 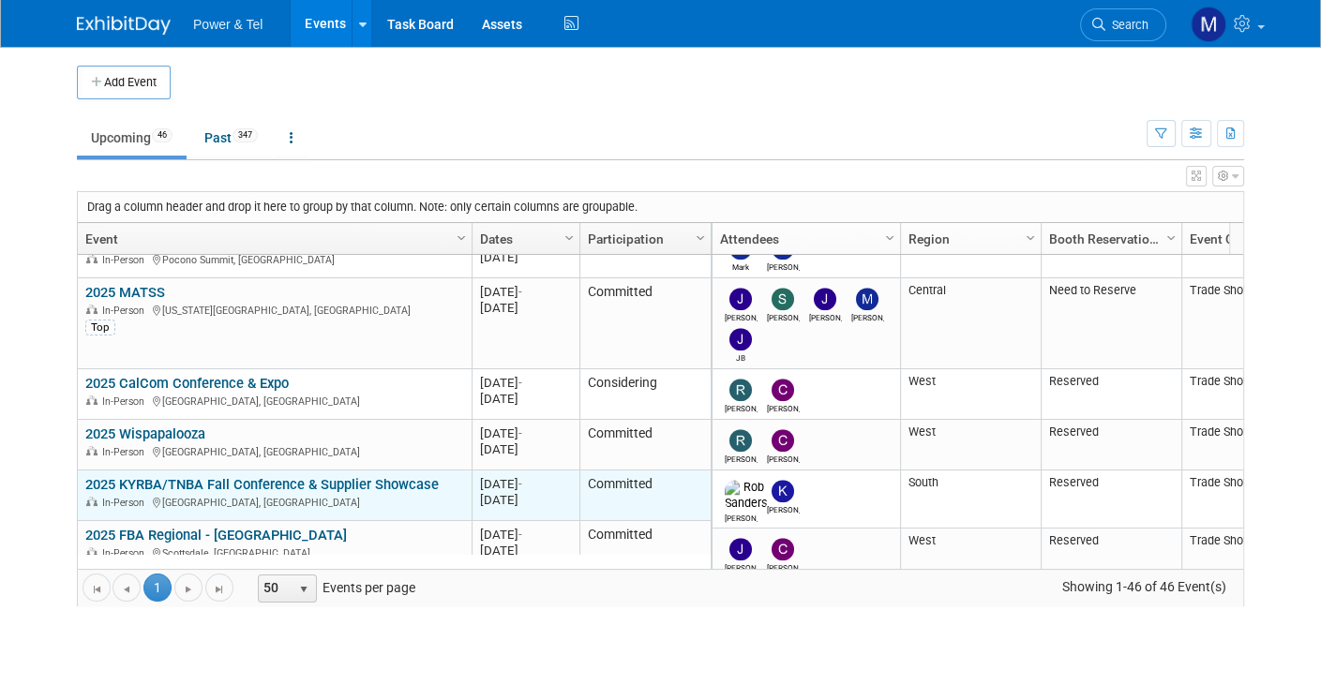 I want to click on span: 347, so click(x=245, y=135).